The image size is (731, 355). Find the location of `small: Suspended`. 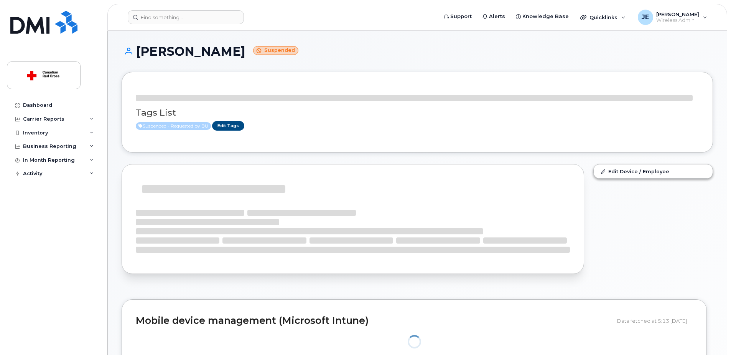

small: Suspended is located at coordinates (276, 50).